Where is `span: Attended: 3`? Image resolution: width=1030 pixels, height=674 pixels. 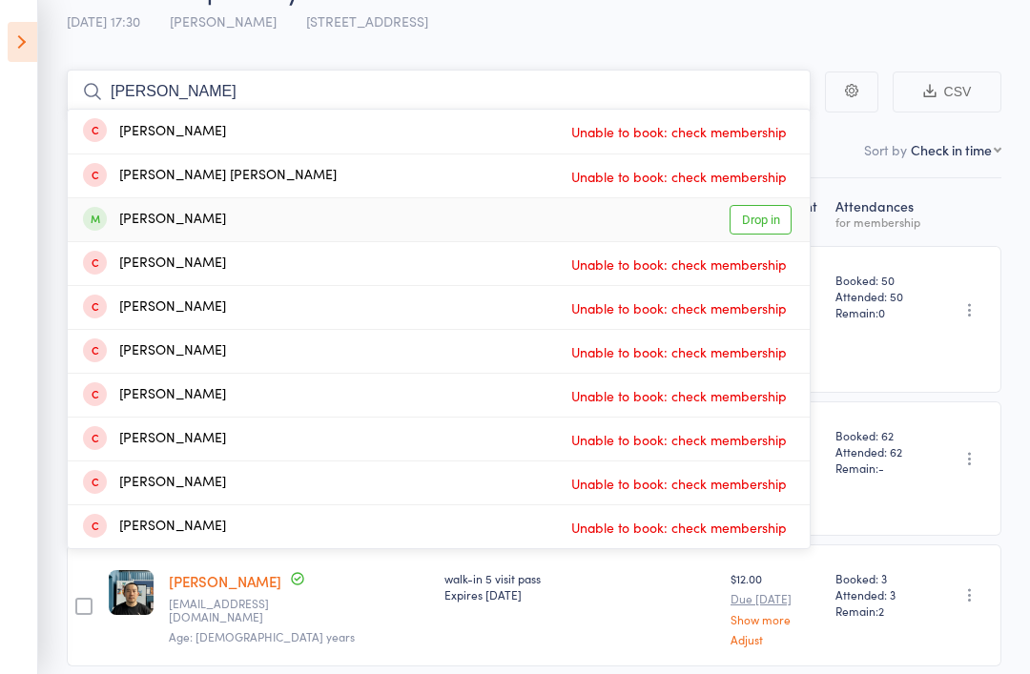 span: Attended: 3 is located at coordinates (879, 594).